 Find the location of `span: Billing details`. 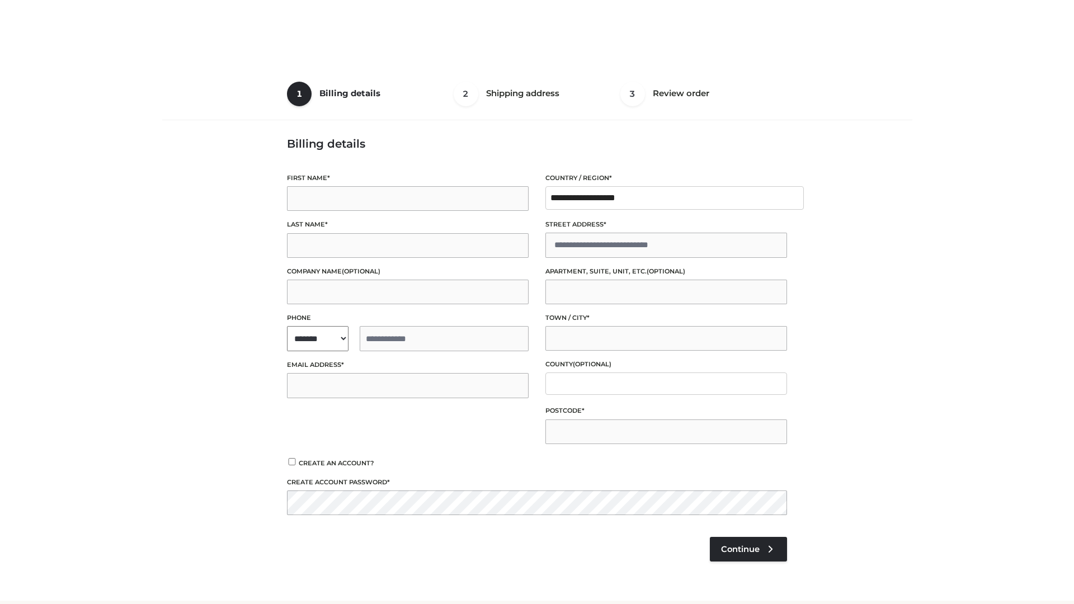

span: Billing details is located at coordinates (350, 93).